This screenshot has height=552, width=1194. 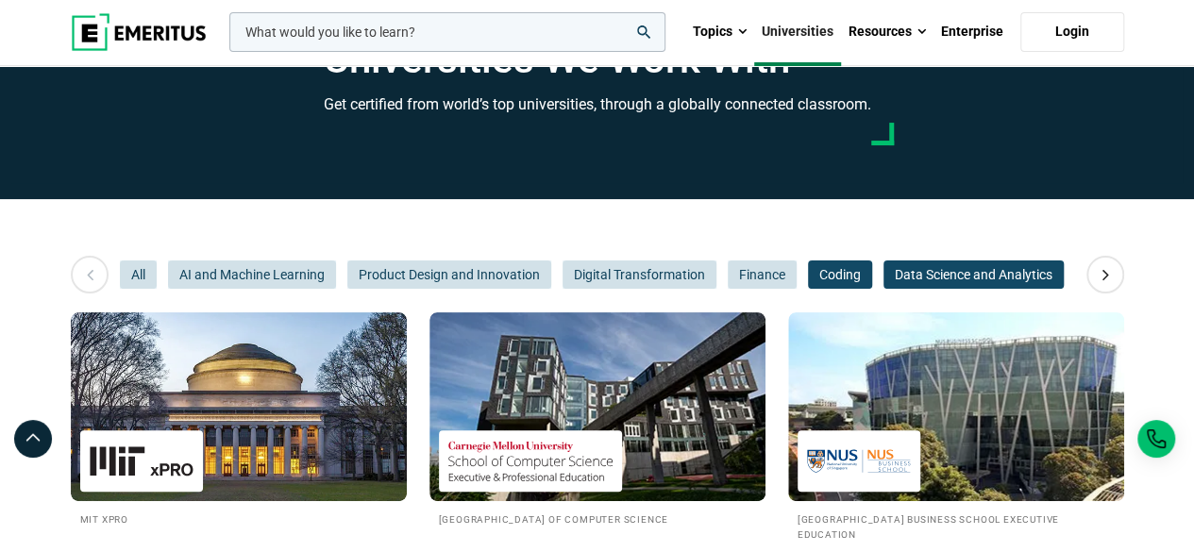 What do you see at coordinates (239, 419) in the screenshot?
I see `a: Universities We Work With MIT xPRO MIT xPRO` at bounding box center [239, 419].